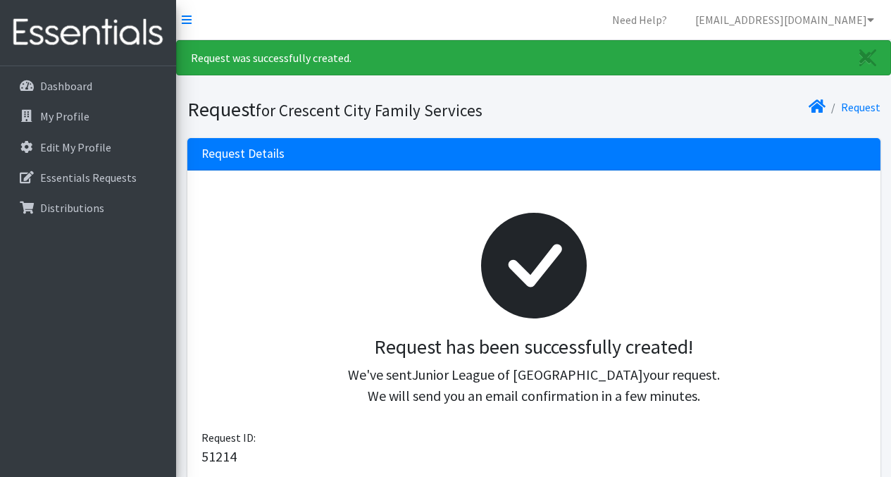 The width and height of the screenshot is (891, 477). I want to click on a: Dashboard, so click(88, 86).